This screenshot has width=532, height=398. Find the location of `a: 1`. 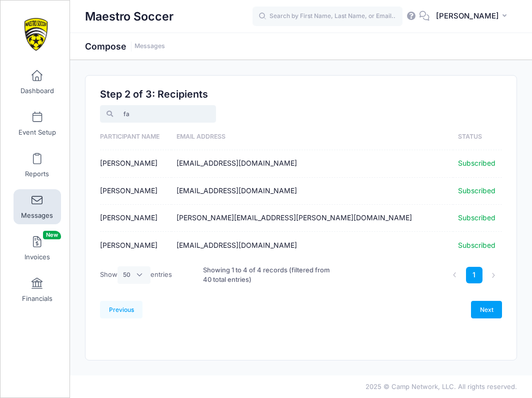

a: 1 is located at coordinates (474, 275).